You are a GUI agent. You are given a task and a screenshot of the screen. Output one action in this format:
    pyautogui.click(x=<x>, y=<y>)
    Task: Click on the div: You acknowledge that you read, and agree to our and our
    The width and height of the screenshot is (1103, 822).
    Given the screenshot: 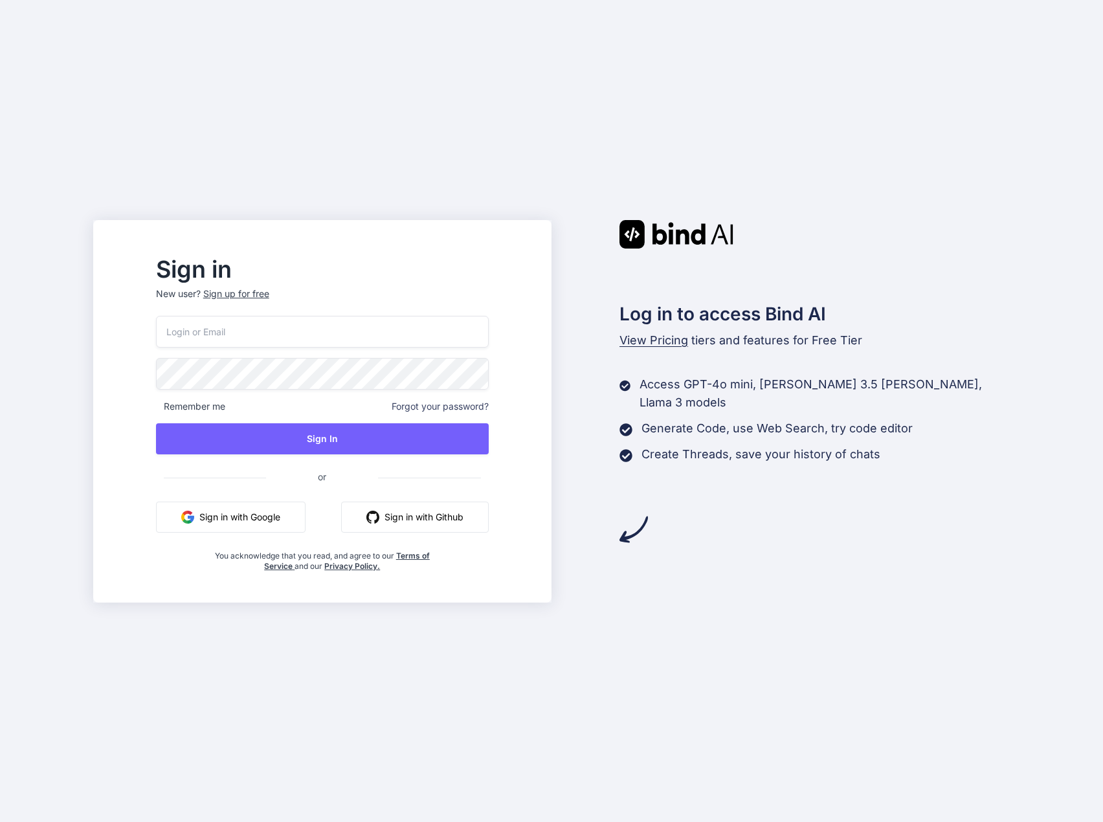 What is the action you would take?
    pyautogui.click(x=322, y=557)
    